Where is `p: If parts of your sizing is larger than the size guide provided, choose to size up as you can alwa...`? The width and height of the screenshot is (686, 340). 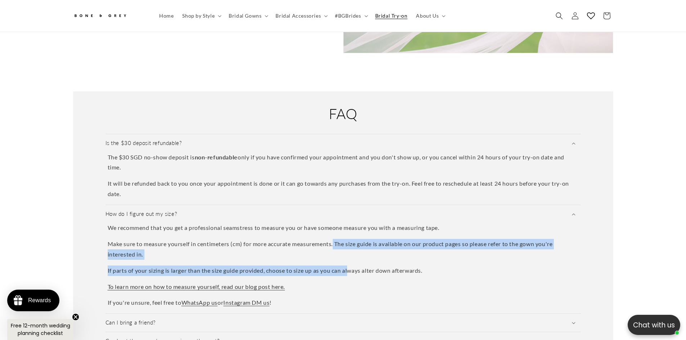 p: If parts of your sizing is larger than the size guide provided, choose to size up as you can alwa... is located at coordinates (343, 271).